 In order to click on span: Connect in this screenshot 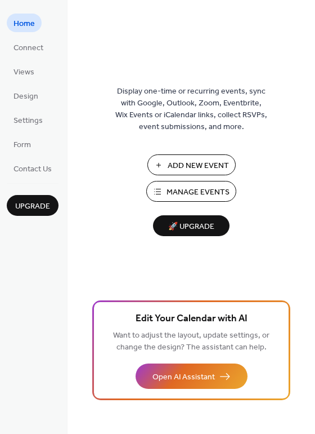, I will do `click(28, 48)`.